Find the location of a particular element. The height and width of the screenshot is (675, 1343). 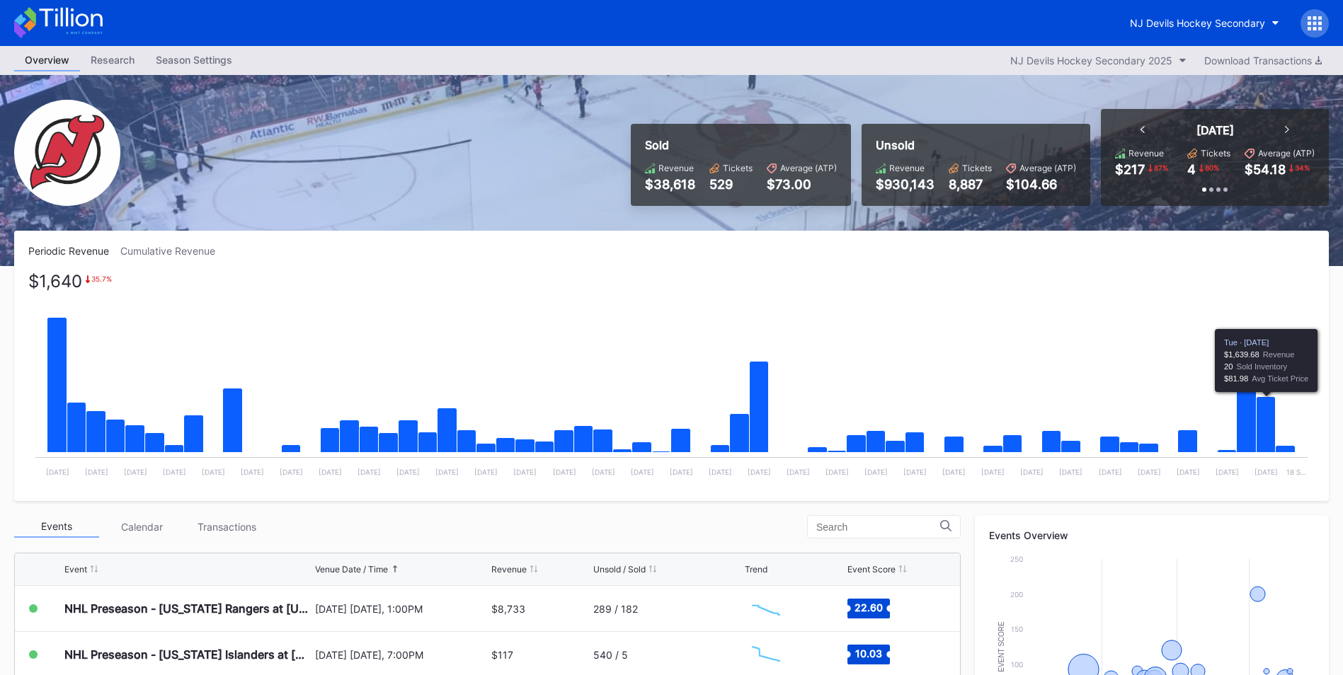

img: NJ_Devils_Hockey_Secondary.png is located at coordinates (67, 153).